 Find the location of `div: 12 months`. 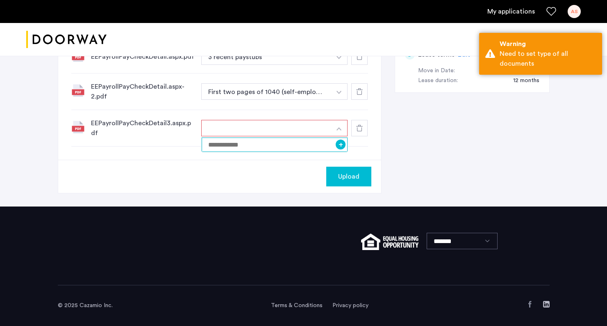

div: 12 months is located at coordinates (523, 81).